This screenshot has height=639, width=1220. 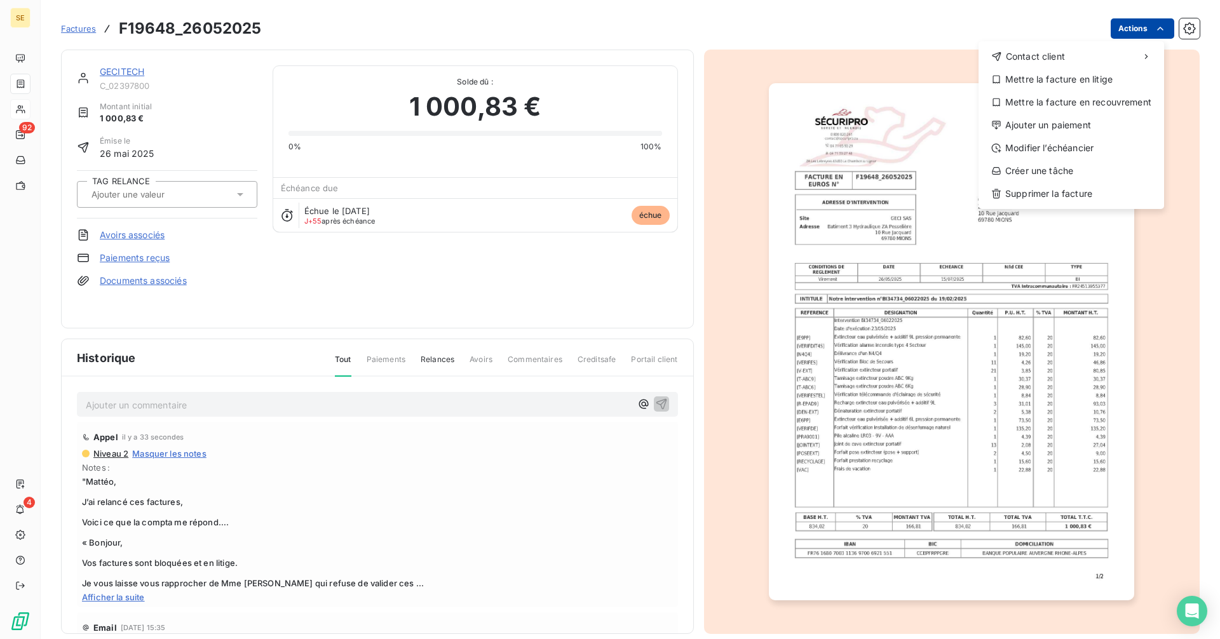 What do you see at coordinates (1071, 171) in the screenshot?
I see `div: Créer une tâche` at bounding box center [1071, 171].